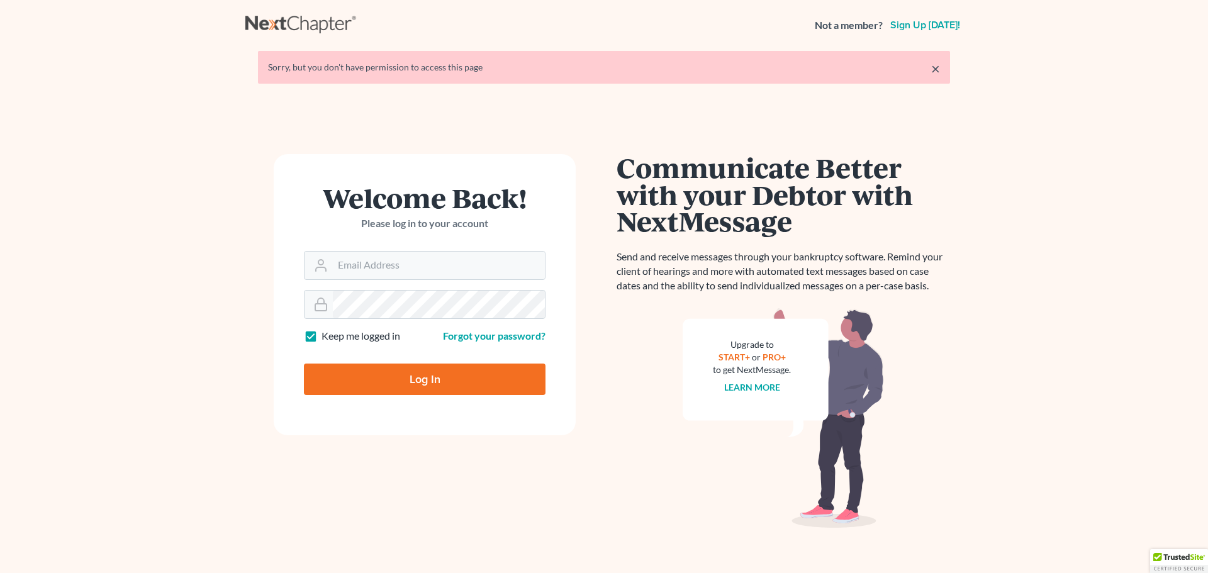 This screenshot has height=573, width=1208. What do you see at coordinates (752, 387) in the screenshot?
I see `a: Learn more` at bounding box center [752, 387].